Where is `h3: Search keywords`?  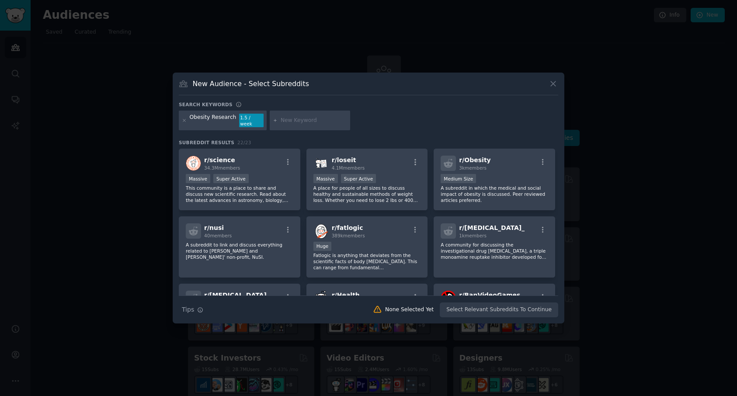
h3: Search keywords is located at coordinates (205, 104).